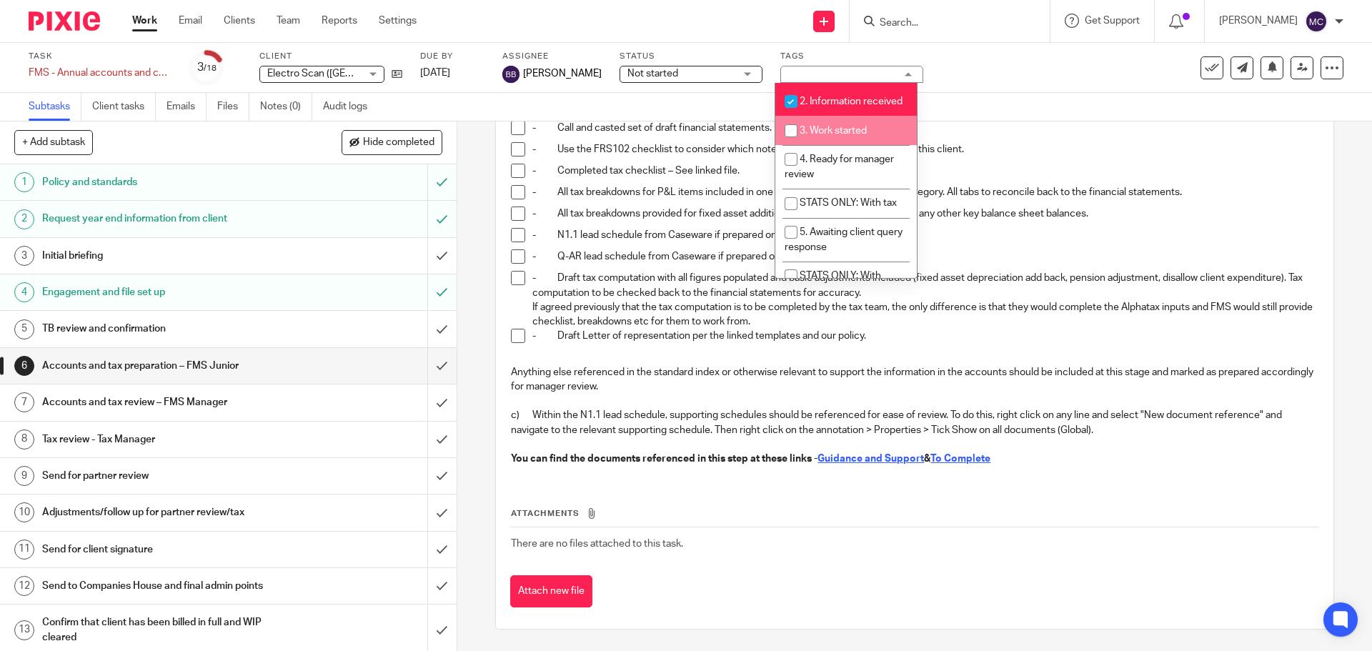 The image size is (1372, 651). Describe the element at coordinates (24, 182) in the screenshot. I see `div: 1` at that location.